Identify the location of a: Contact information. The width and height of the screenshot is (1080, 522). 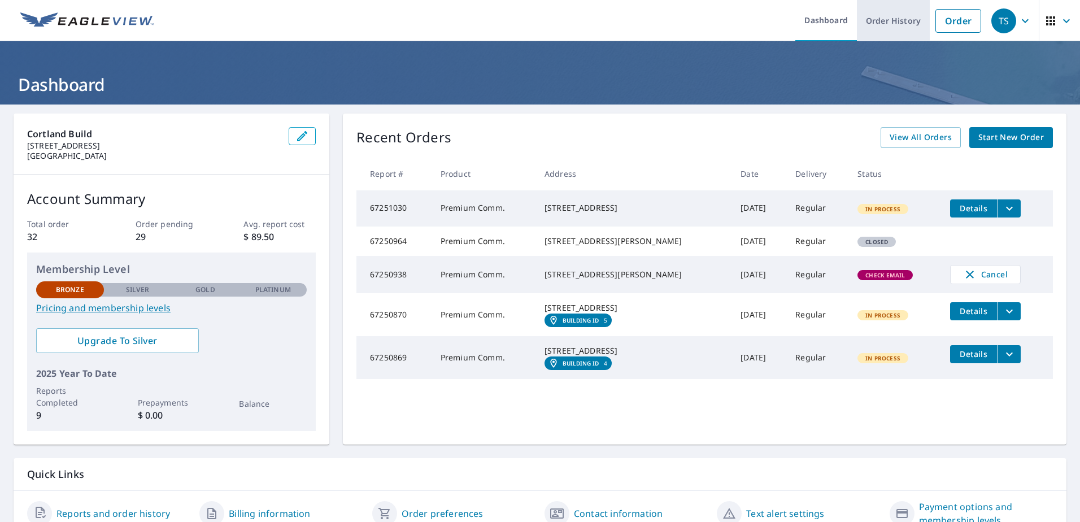
(618, 514).